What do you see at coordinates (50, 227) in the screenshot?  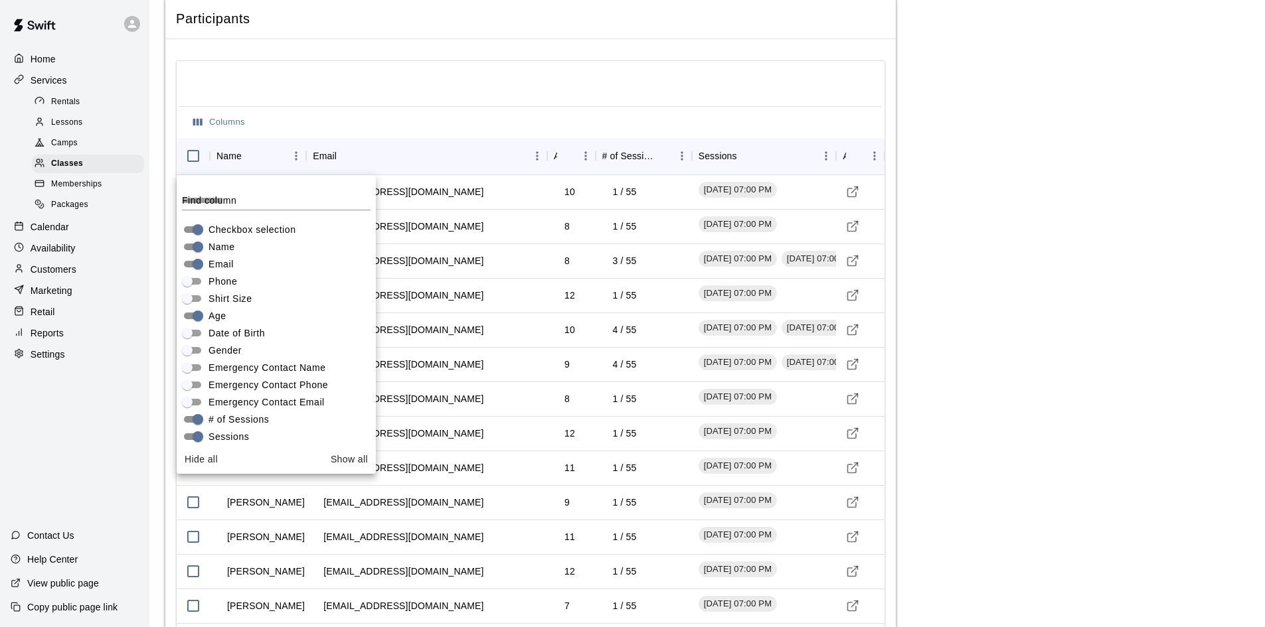 I see `p: Calendar` at bounding box center [50, 227].